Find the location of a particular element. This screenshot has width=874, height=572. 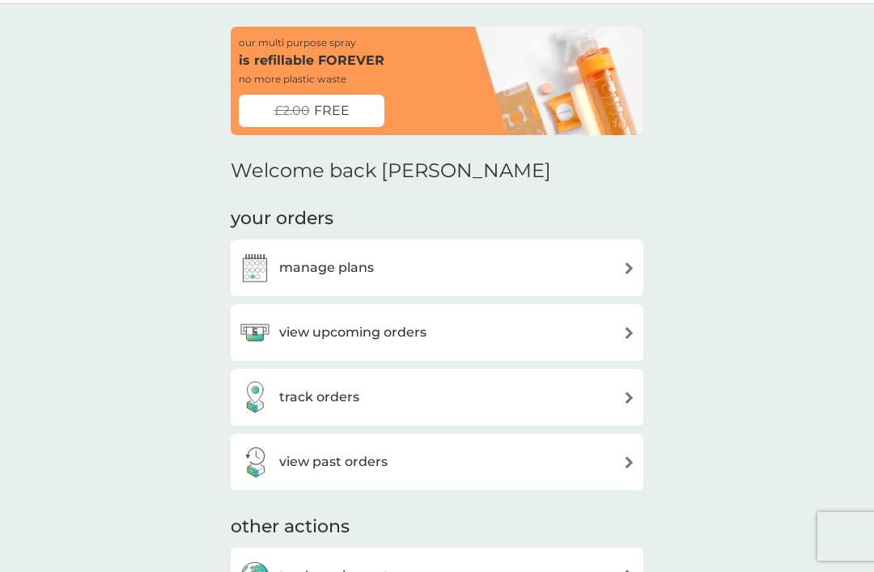

h3: view past orders is located at coordinates (334, 462).